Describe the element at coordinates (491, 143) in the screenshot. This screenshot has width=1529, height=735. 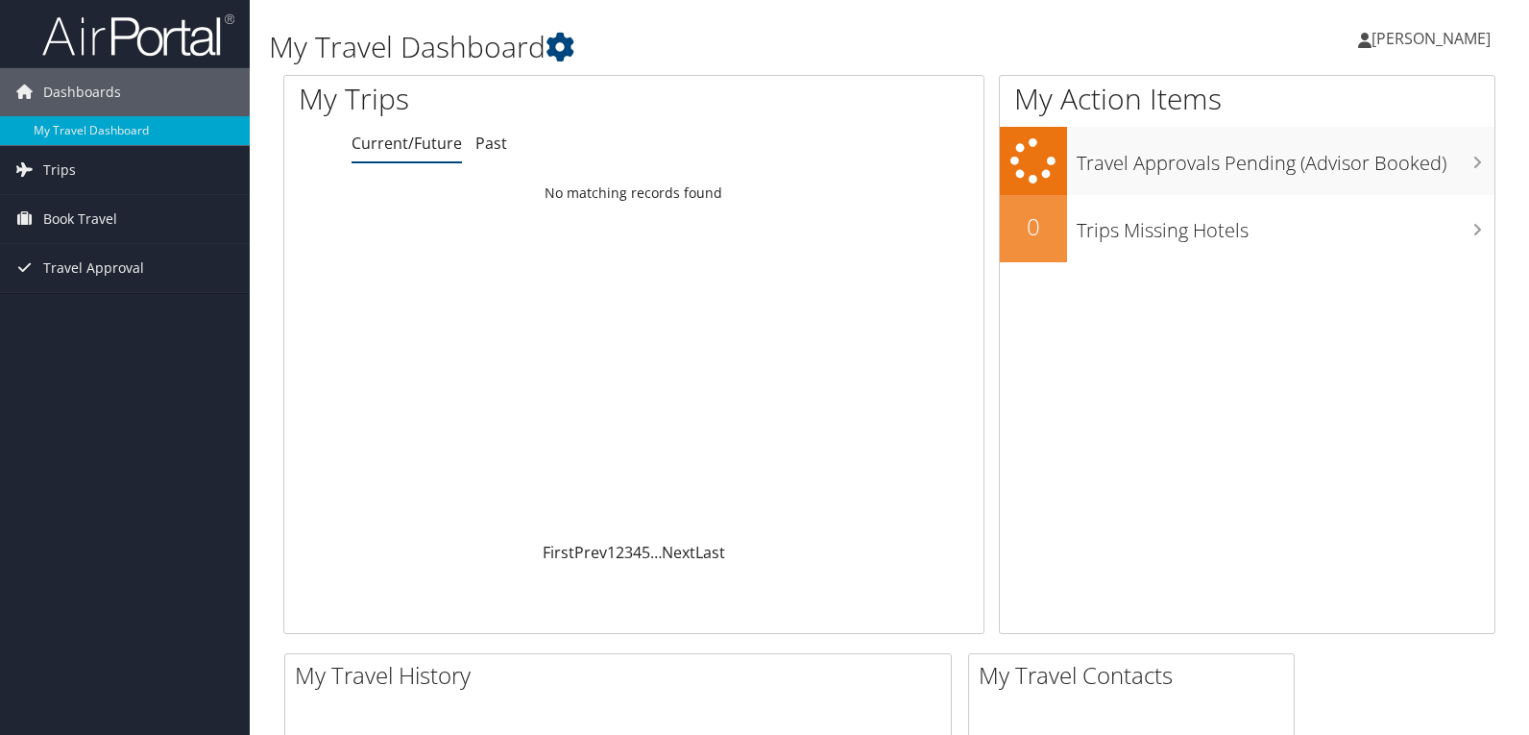
I see `a: Past` at that location.